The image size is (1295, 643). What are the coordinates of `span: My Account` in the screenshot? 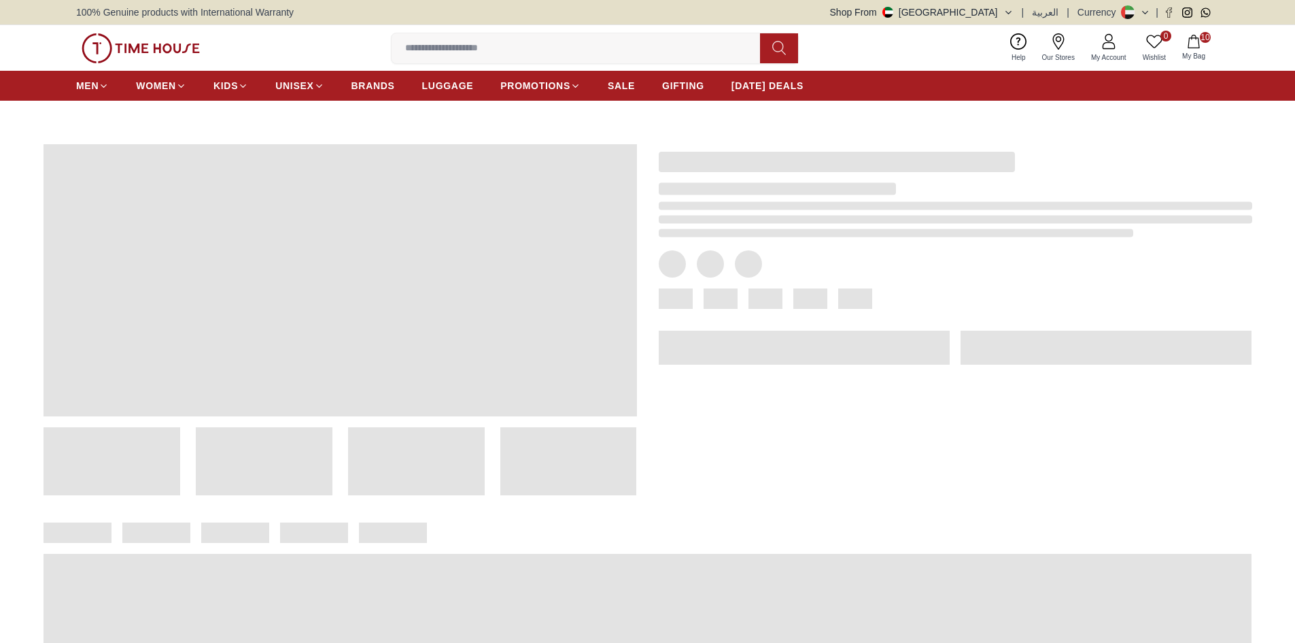 It's located at (1109, 57).